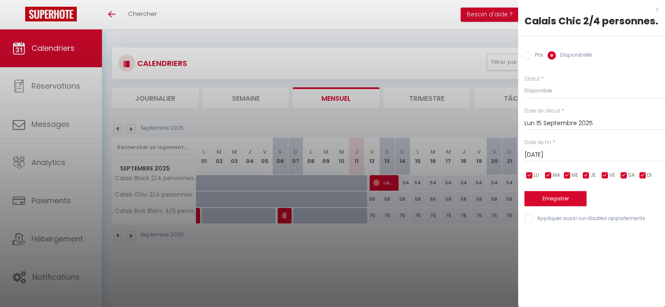 The height and width of the screenshot is (307, 665). Describe the element at coordinates (612, 175) in the screenshot. I see `span: VE` at that location.